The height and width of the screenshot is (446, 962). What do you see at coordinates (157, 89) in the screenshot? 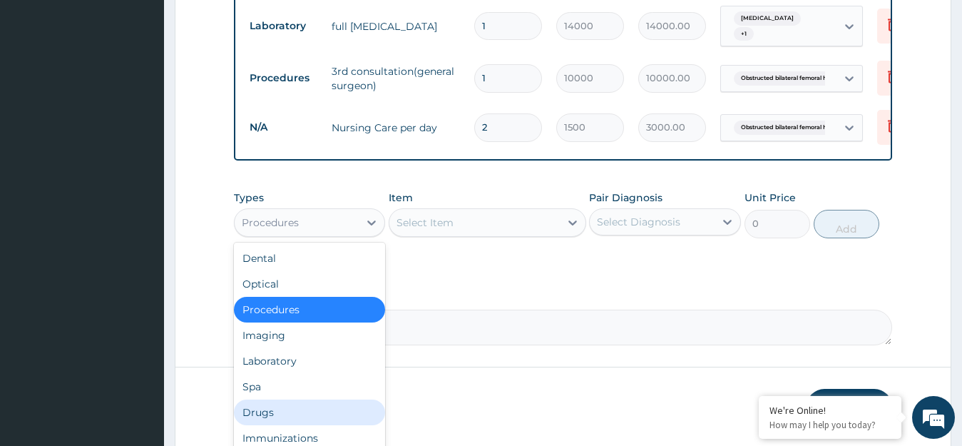
I see `div: Chat with us now` at bounding box center [157, 89].